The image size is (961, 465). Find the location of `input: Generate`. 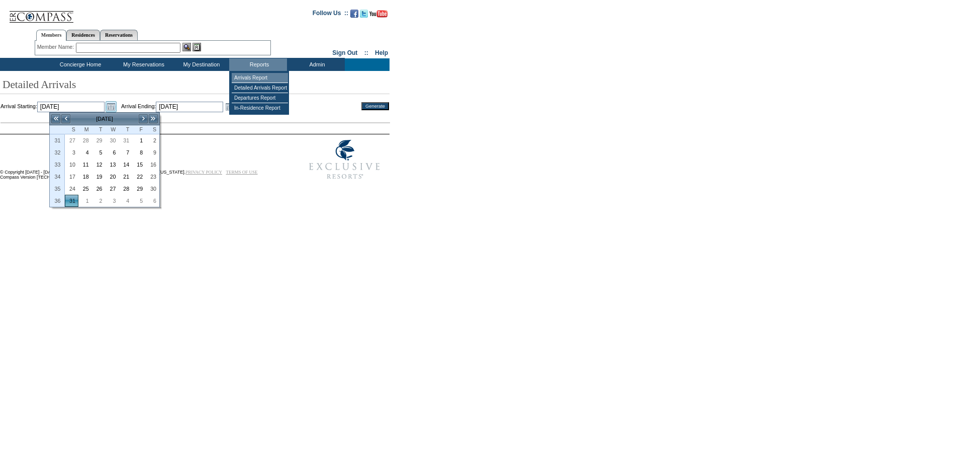

input: Generate is located at coordinates (375, 106).